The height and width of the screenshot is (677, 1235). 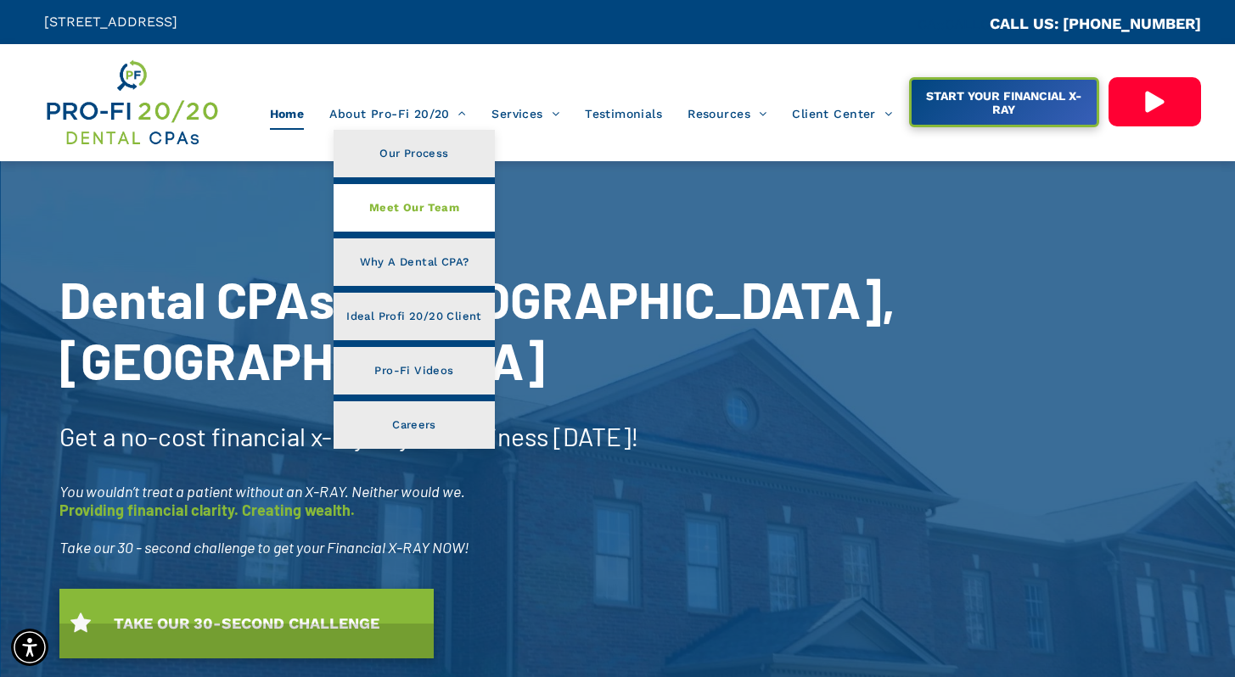 What do you see at coordinates (953, 24) in the screenshot?
I see `span: CA::CALLC` at bounding box center [953, 24].